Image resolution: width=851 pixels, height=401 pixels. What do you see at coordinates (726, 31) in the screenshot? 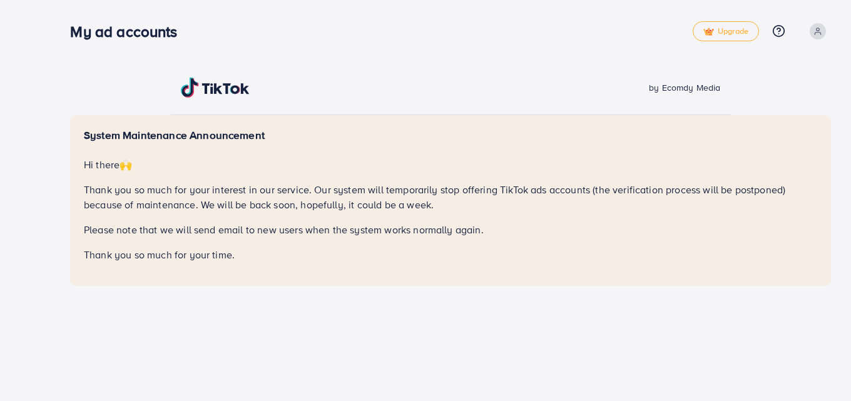
I see `span: Upgrade` at bounding box center [726, 31].